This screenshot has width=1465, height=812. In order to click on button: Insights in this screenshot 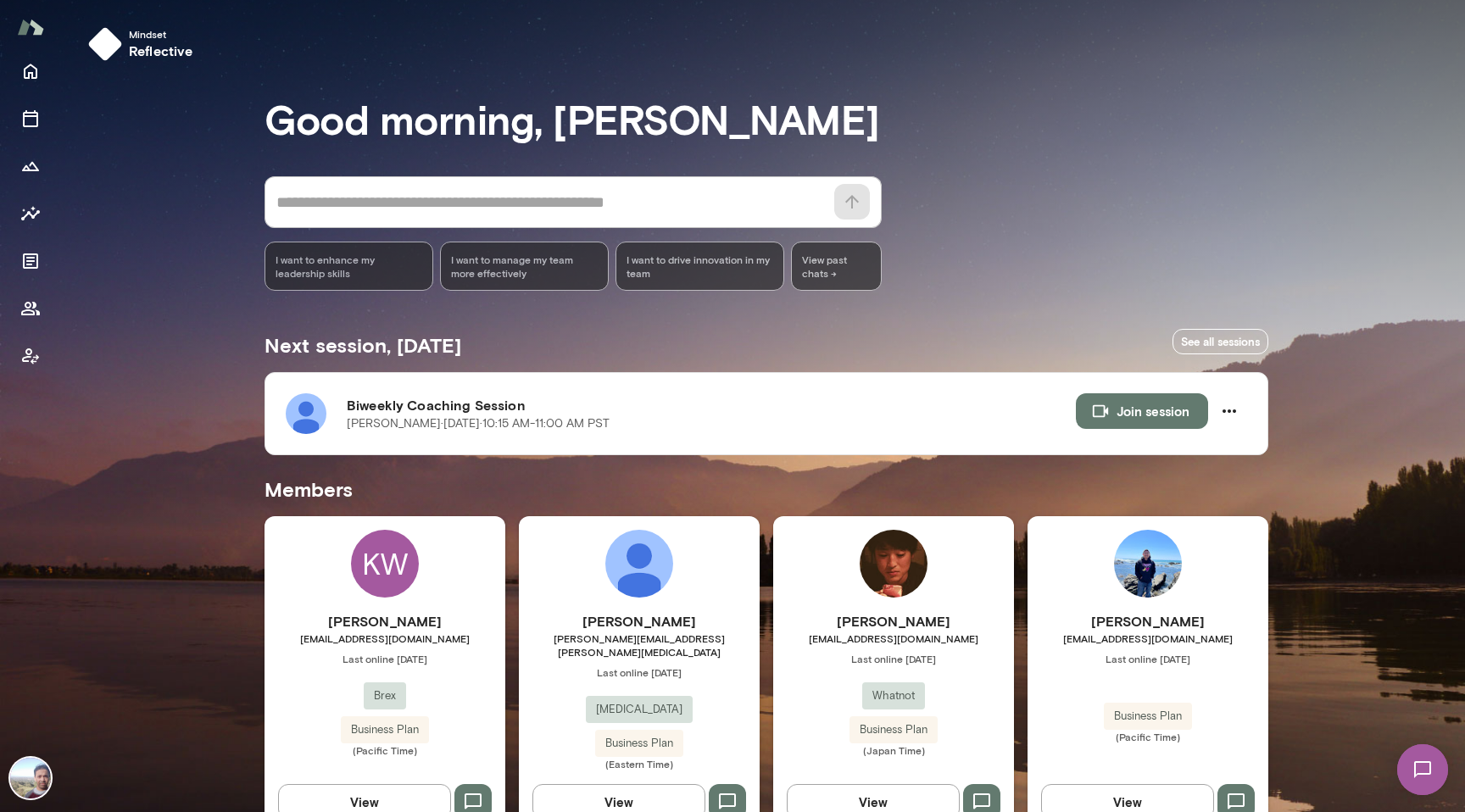, I will do `click(31, 214)`.